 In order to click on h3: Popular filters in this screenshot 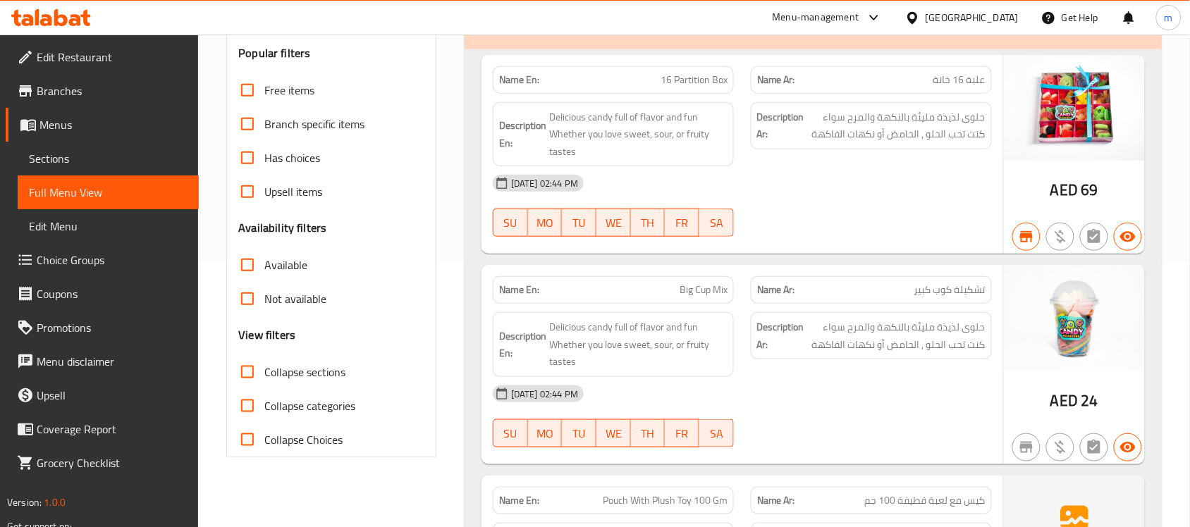, I will do `click(331, 53)`.